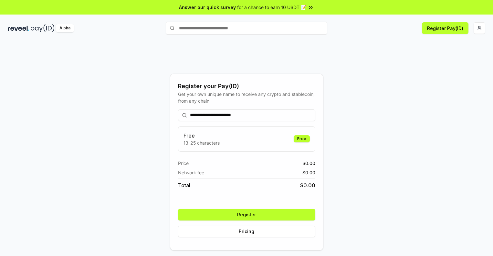 This screenshot has height=256, width=493. I want to click on span: for a chance to earn 10 USDT 📝, so click(272, 7).